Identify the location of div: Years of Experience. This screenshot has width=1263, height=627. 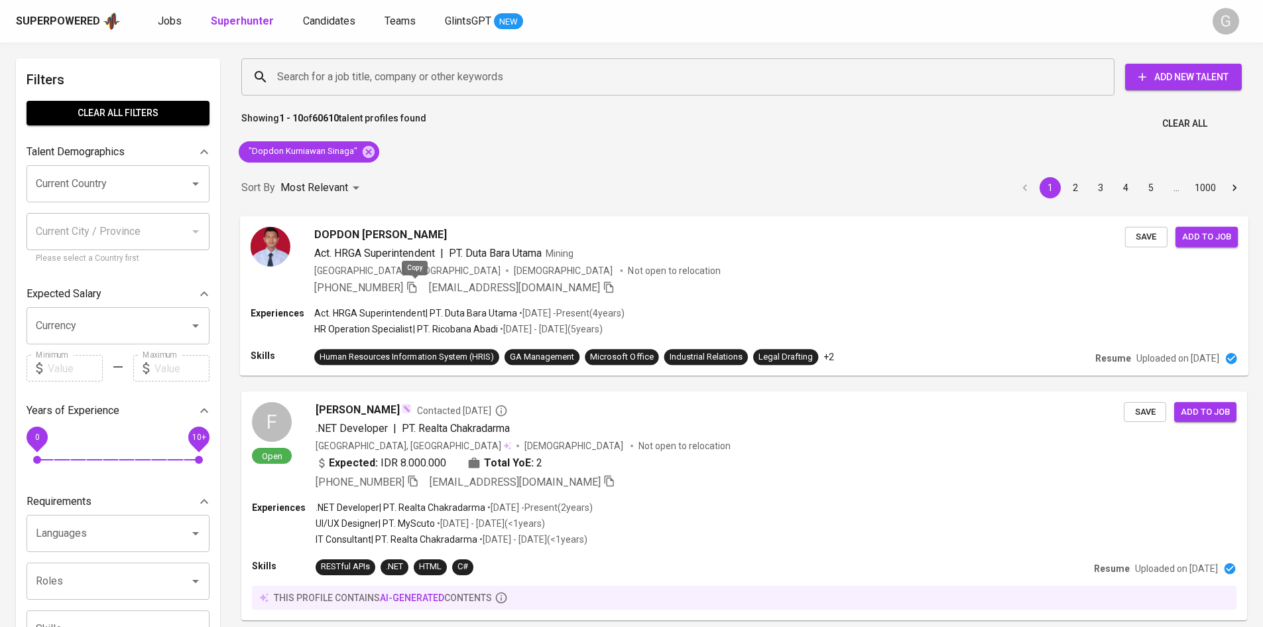
(118, 411).